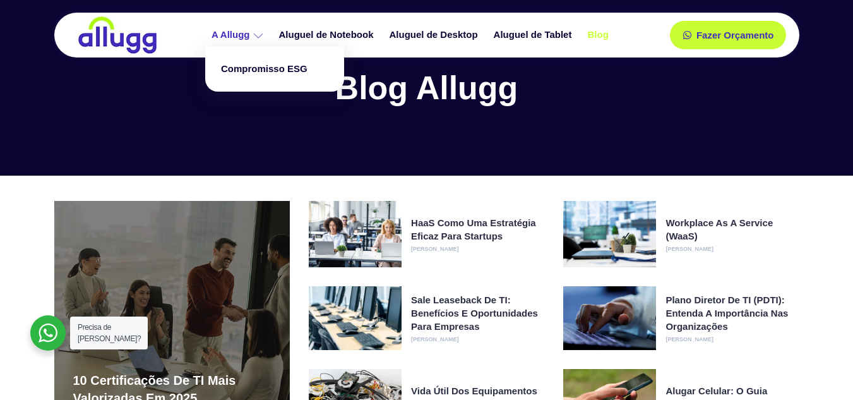 The image size is (853, 400). What do you see at coordinates (534, 35) in the screenshot?
I see `a: Aluguel de Tablet` at bounding box center [534, 35].